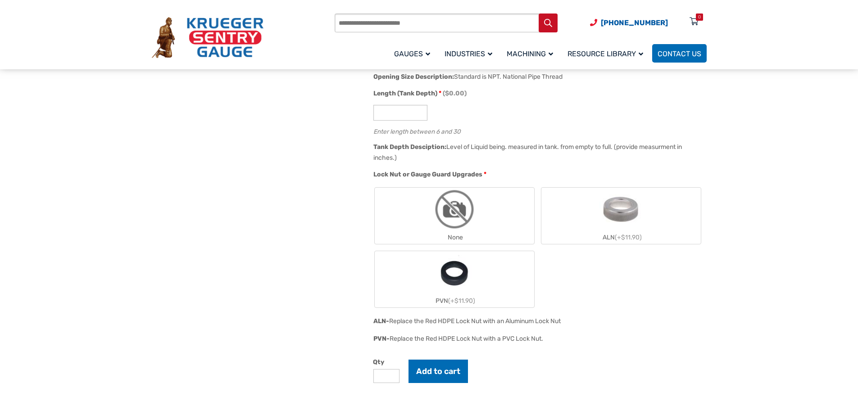 This screenshot has height=410, width=858. What do you see at coordinates (621, 216) in the screenshot?
I see `label: ALN` at bounding box center [621, 216].